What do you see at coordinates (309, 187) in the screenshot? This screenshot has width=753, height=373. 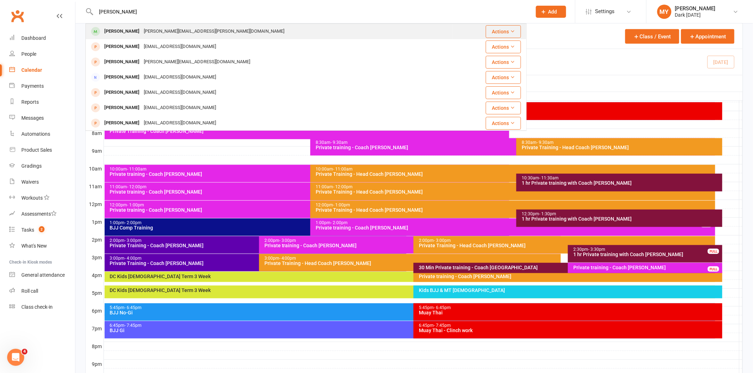 I see `div: 11:00am` at bounding box center [309, 187].